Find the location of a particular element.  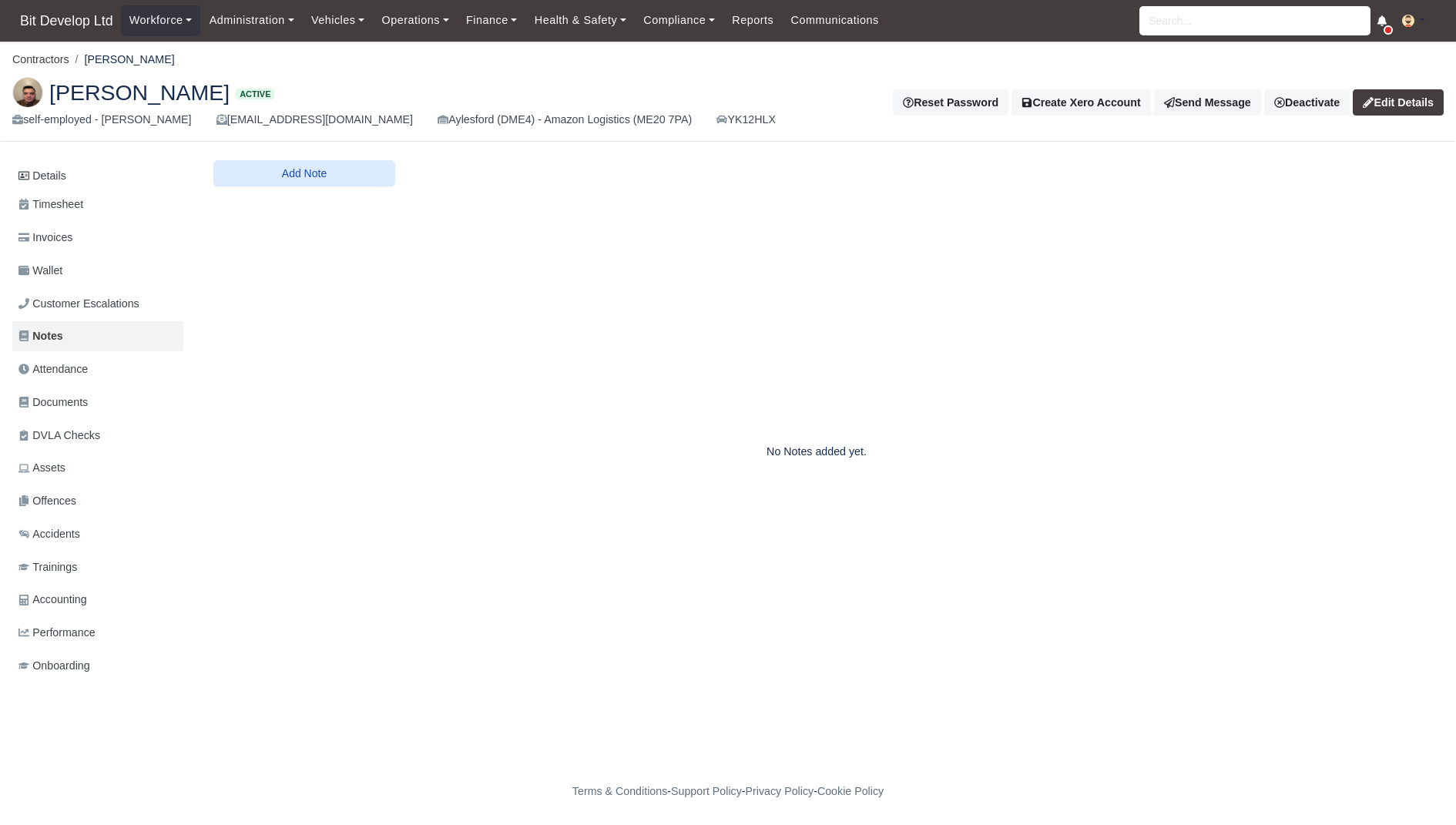

span: Accidents is located at coordinates (49, 534).